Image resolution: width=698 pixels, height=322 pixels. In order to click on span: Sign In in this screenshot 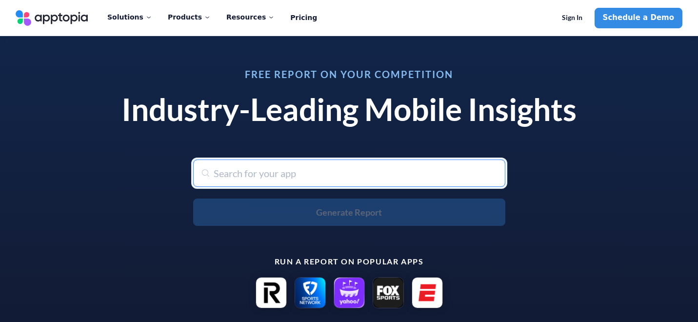, I will do `click(572, 18)`.